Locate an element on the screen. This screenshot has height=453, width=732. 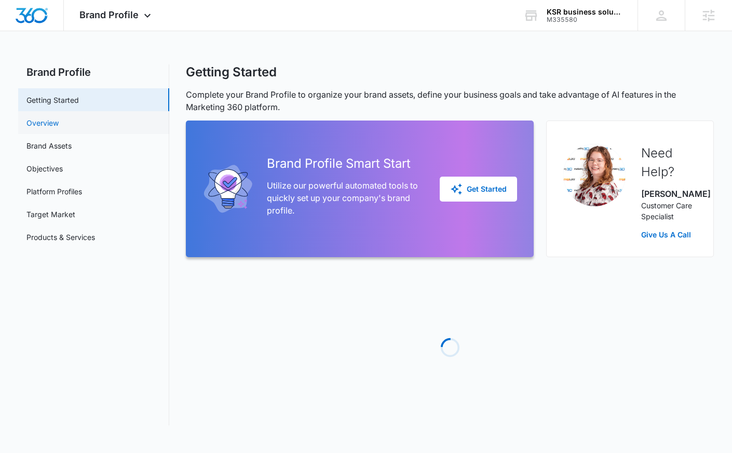
a: Give Us A Call is located at coordinates (669, 234).